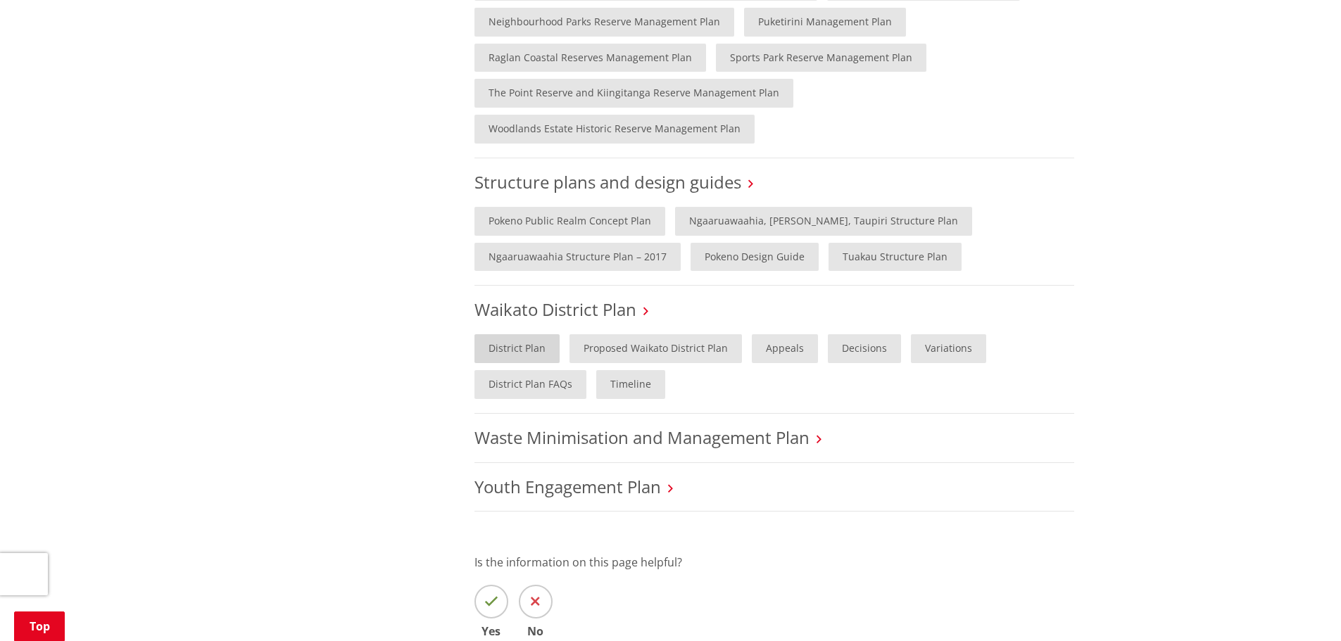 The width and height of the screenshot is (1341, 641). What do you see at coordinates (634, 93) in the screenshot?
I see `a: The Point Reserve and Kiingitanga Reserve Management Plan` at bounding box center [634, 93].